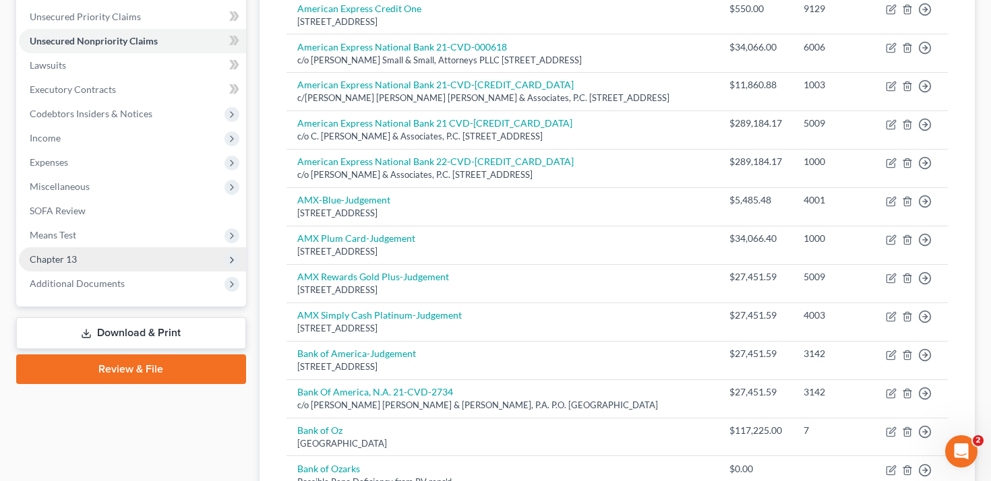 Image resolution: width=991 pixels, height=481 pixels. What do you see at coordinates (85, 16) in the screenshot?
I see `span: Unsecured Priority Claims` at bounding box center [85, 16].